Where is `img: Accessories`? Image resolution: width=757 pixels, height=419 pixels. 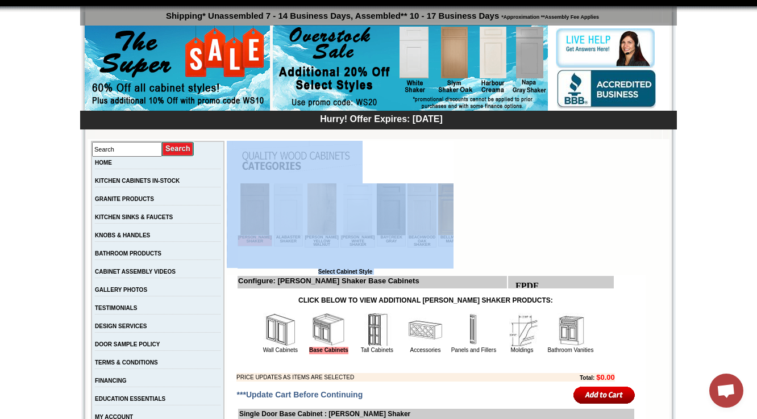 img: Accessories is located at coordinates (425, 330).